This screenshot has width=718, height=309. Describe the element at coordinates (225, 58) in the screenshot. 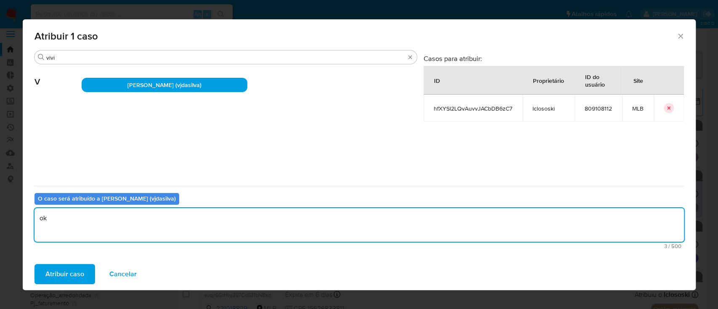

I see `input: Analista de pesquisa` at that location.